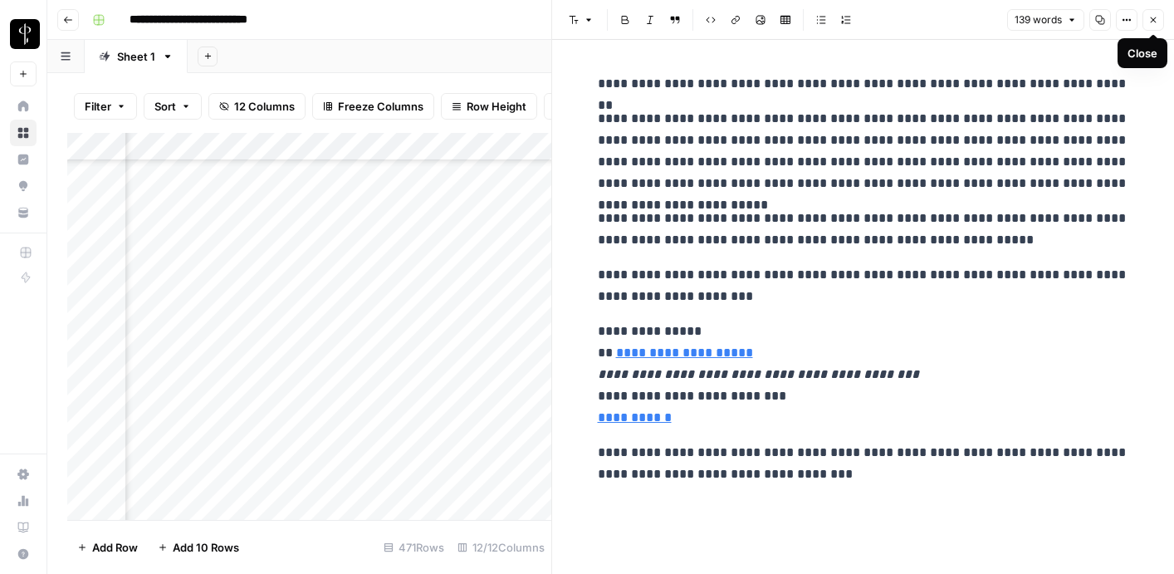 This screenshot has width=1174, height=574. Describe the element at coordinates (107, 547) in the screenshot. I see `button: Add Row` at that location.